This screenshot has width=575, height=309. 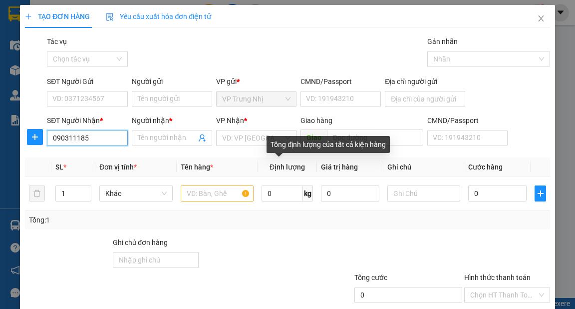 What do you see at coordinates (158, 16) in the screenshot?
I see `span: Yêu cầu xuất hóa đơn điện tử` at bounding box center [158, 16].